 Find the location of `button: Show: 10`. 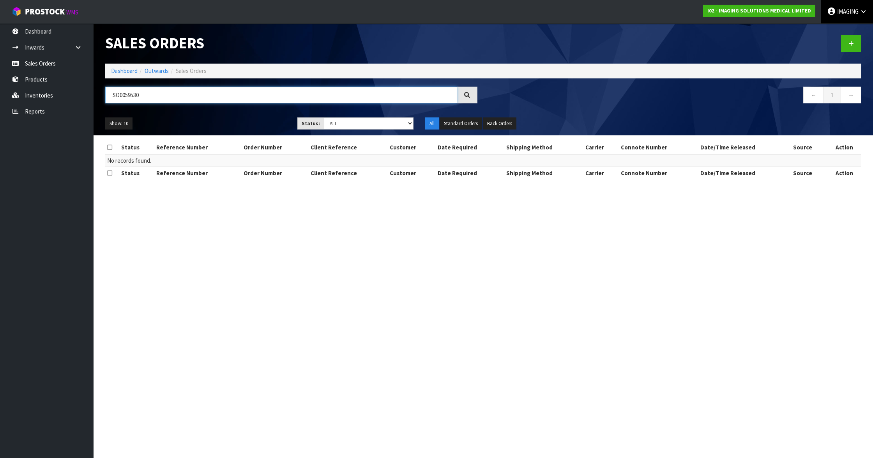

button: Show: 10 is located at coordinates (119, 124).